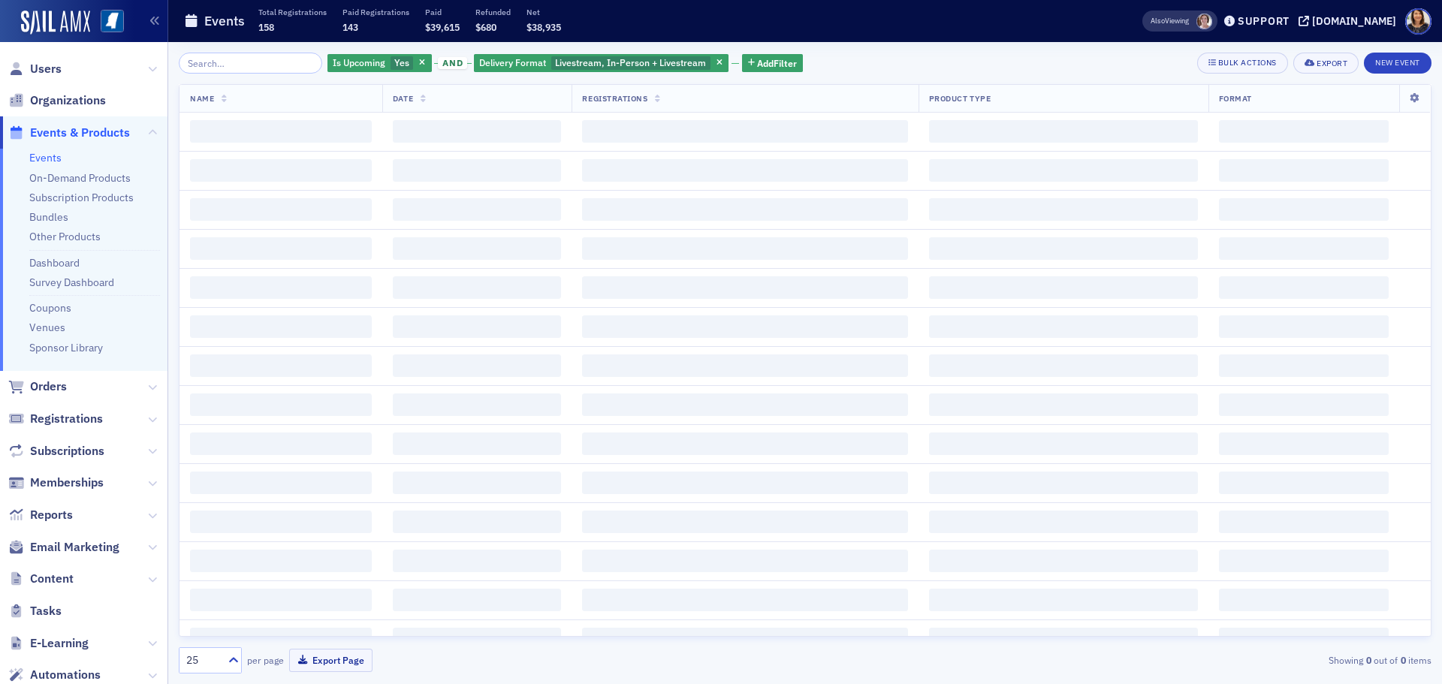 The height and width of the screenshot is (684, 1442). I want to click on a: E-Learning, so click(48, 643).